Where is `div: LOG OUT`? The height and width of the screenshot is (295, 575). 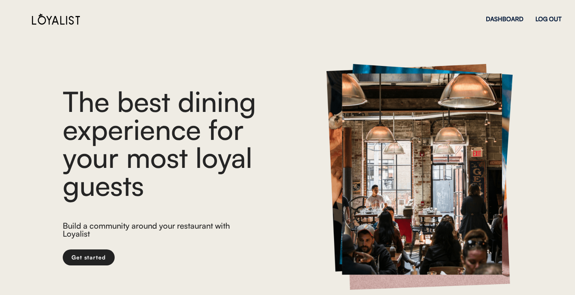
div: LOG OUT is located at coordinates (548, 19).